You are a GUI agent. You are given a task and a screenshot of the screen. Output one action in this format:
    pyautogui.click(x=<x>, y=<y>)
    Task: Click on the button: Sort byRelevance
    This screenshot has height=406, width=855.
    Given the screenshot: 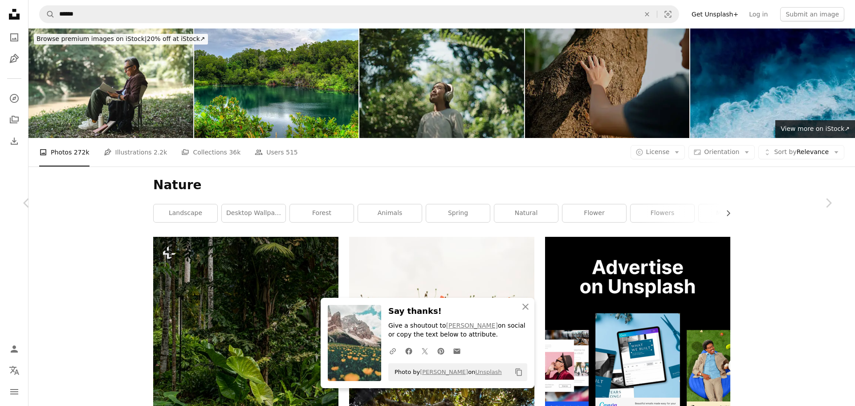 What is the action you would take?
    pyautogui.click(x=801, y=152)
    